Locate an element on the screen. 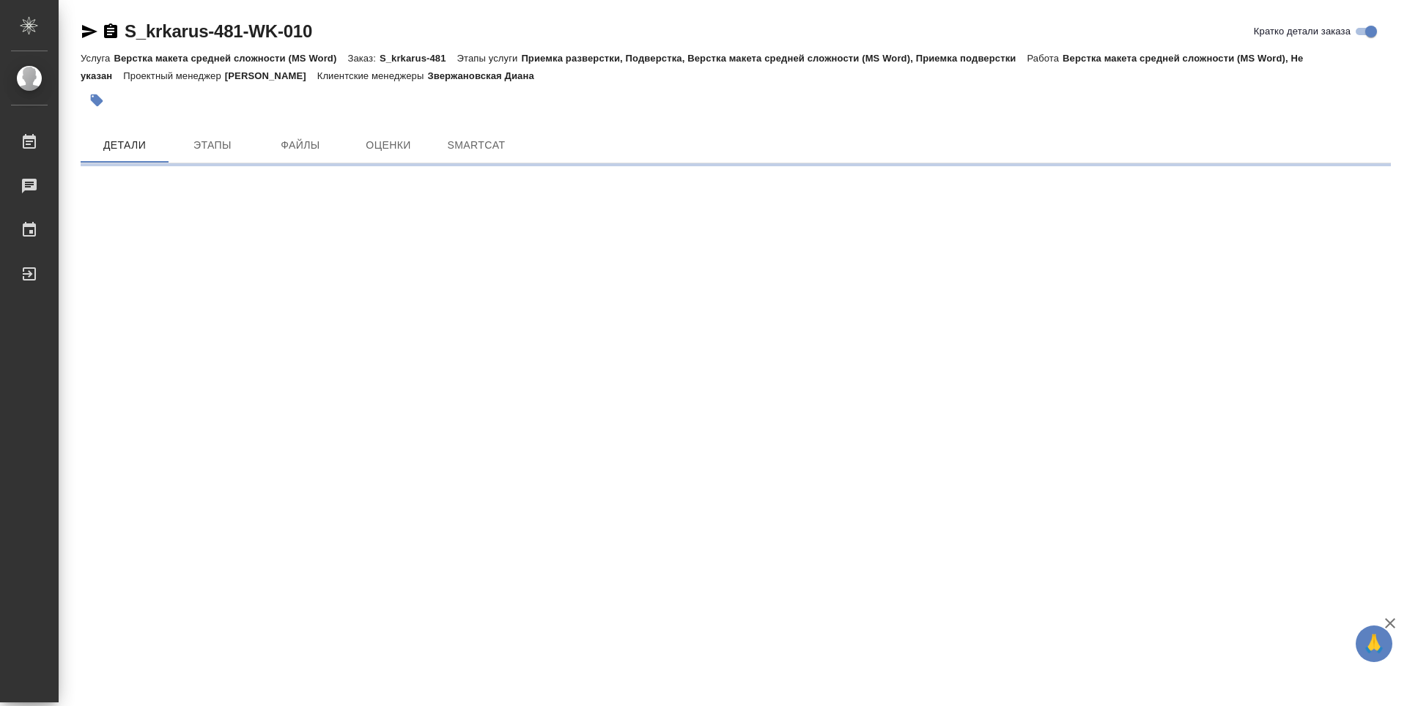 This screenshot has width=1407, height=706. span: Оценки is located at coordinates (388, 145).